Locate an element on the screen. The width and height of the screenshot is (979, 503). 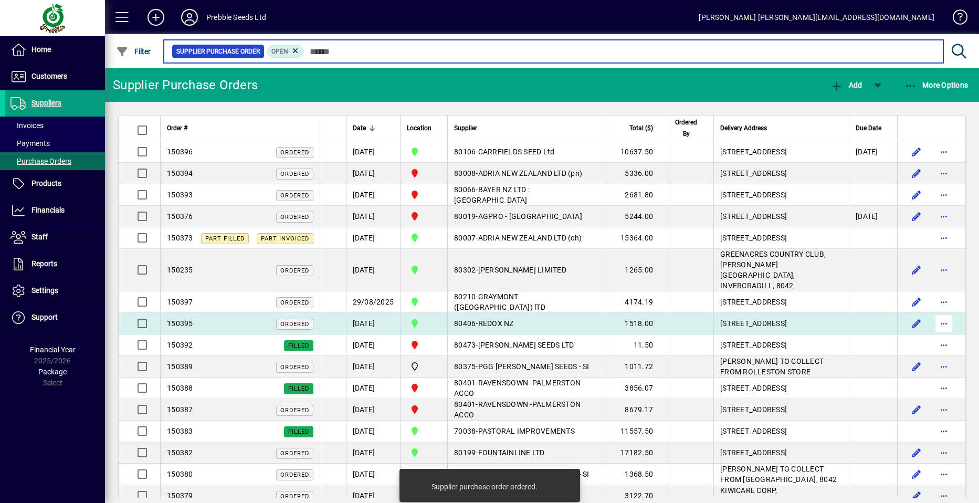
td: 17182.50 is located at coordinates (636, 453).